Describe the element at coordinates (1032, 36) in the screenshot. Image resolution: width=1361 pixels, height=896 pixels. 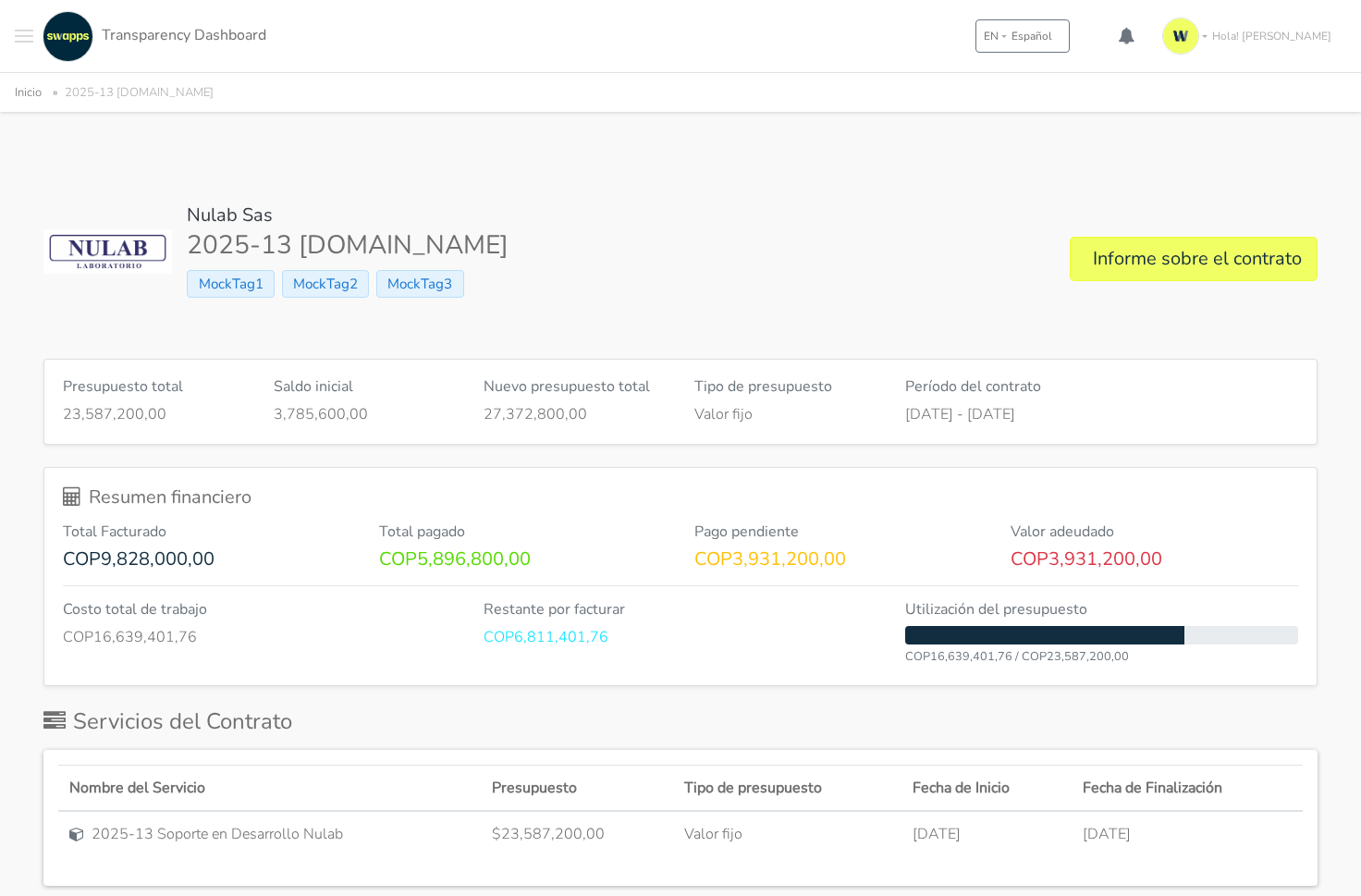
I see `span: Español` at that location.